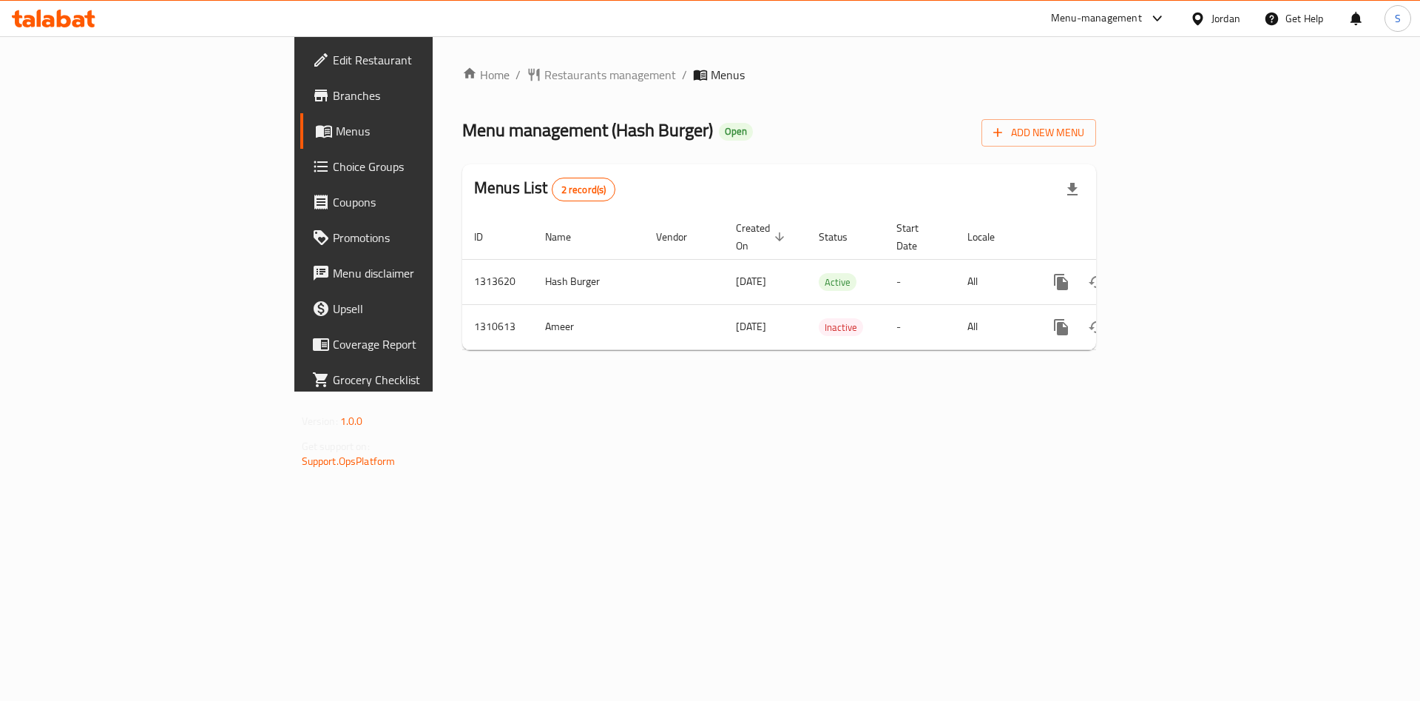 The width and height of the screenshot is (1420, 701). What do you see at coordinates (841, 327) in the screenshot?
I see `div: Inactive` at bounding box center [841, 327].